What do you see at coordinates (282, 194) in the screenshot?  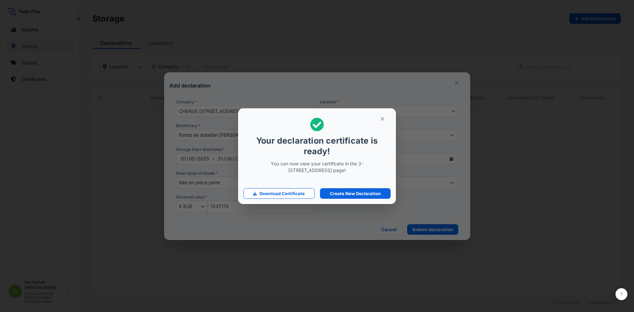 I see `p: Download Certificate` at bounding box center [282, 194].